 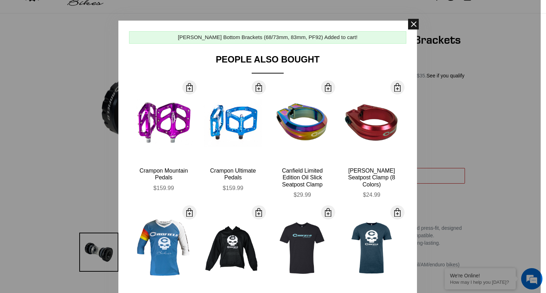 I want to click on span: $24.99, so click(x=372, y=195).